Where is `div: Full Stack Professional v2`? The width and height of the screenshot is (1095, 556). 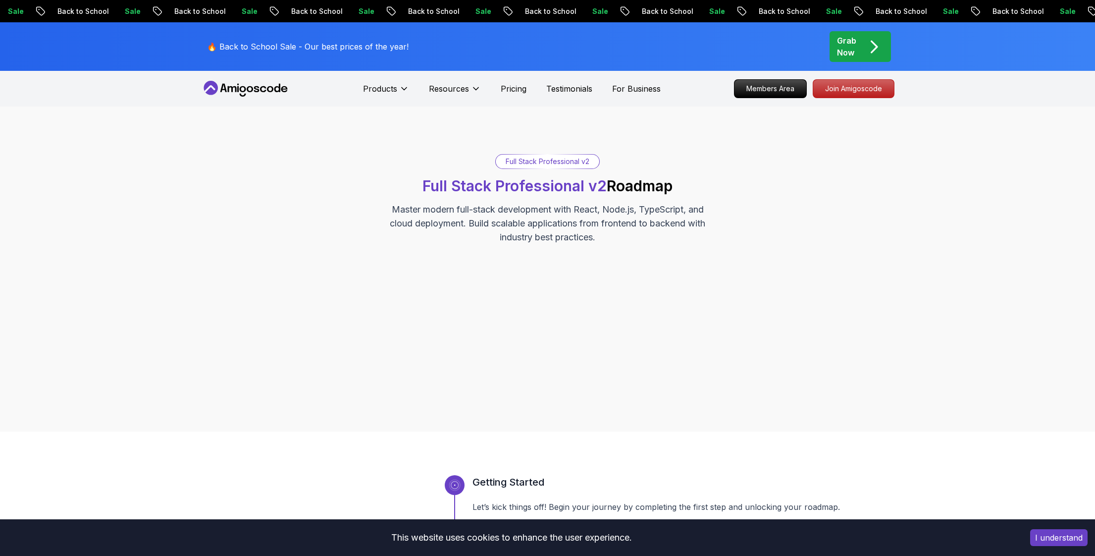
div: Full Stack Professional v2 is located at coordinates (547, 161).